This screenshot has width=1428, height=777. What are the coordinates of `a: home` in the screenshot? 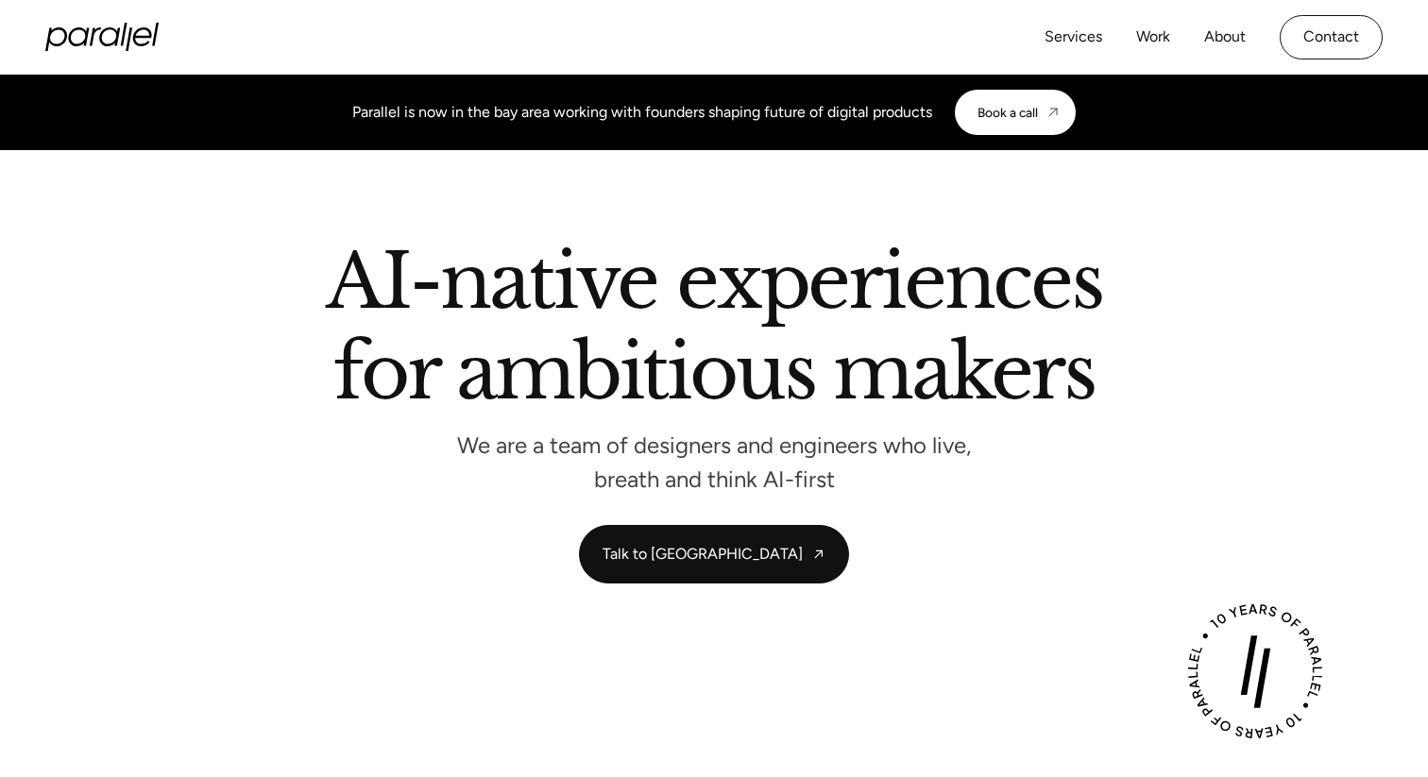 It's located at (102, 37).